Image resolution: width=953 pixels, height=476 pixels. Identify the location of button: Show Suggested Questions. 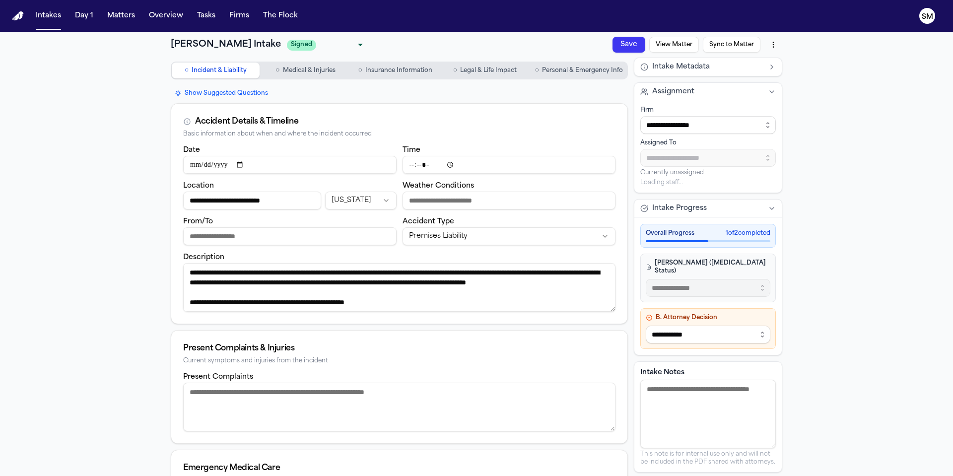
(221, 93).